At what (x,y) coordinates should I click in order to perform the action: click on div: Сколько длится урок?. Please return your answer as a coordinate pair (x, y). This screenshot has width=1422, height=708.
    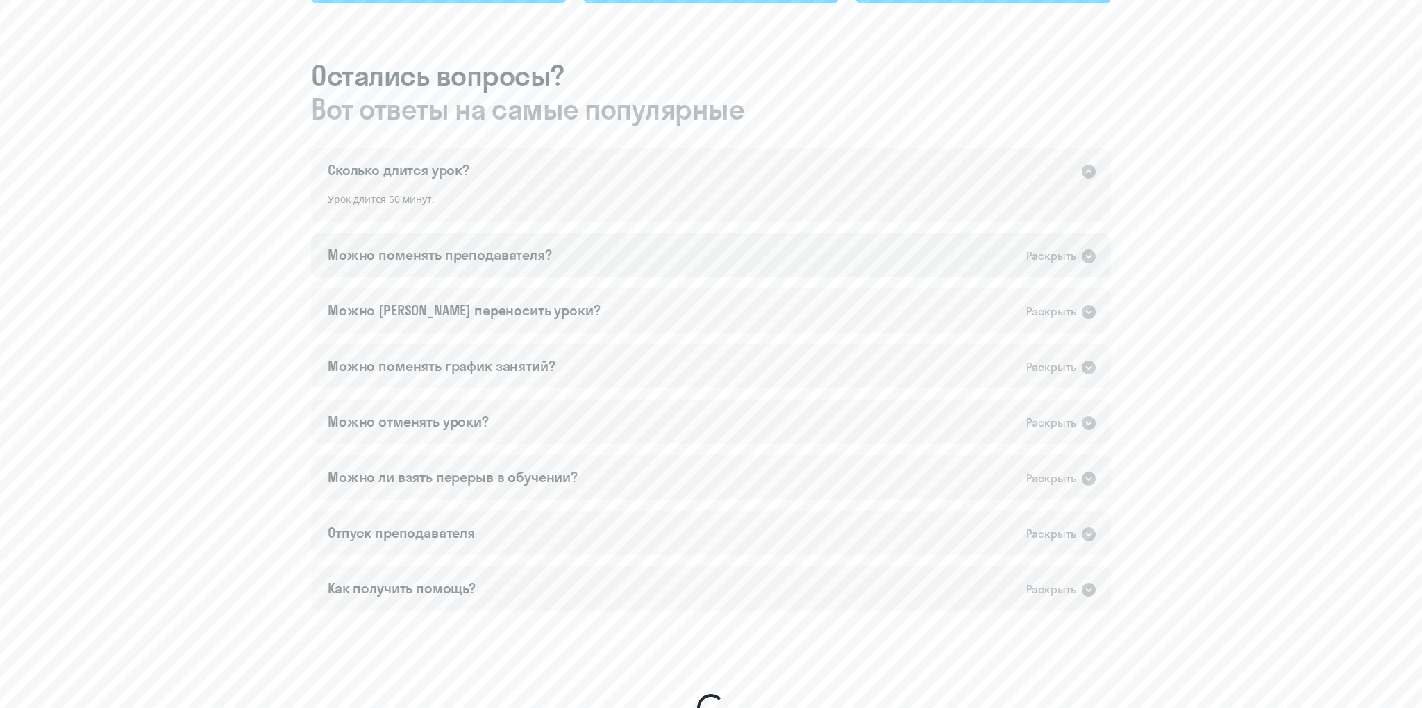
    Looking at the image, I should click on (399, 170).